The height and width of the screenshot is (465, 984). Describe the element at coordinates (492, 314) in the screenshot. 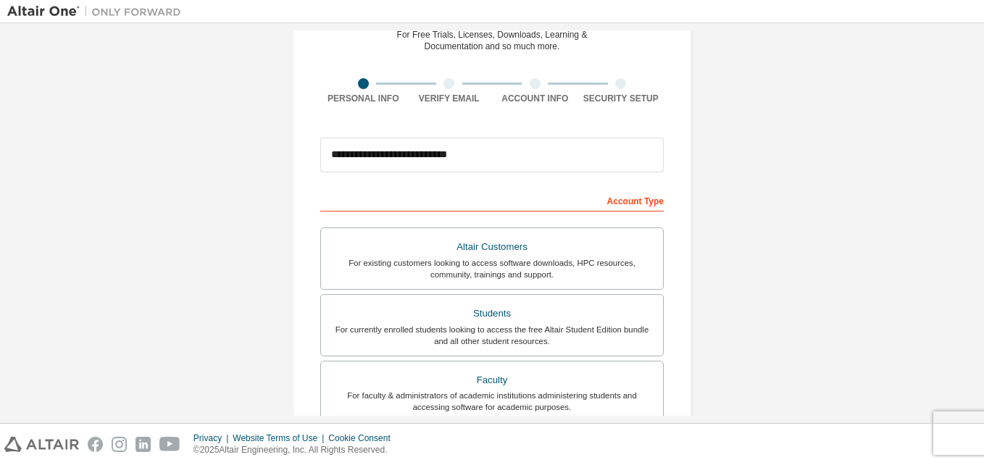

I see `div: Students` at that location.